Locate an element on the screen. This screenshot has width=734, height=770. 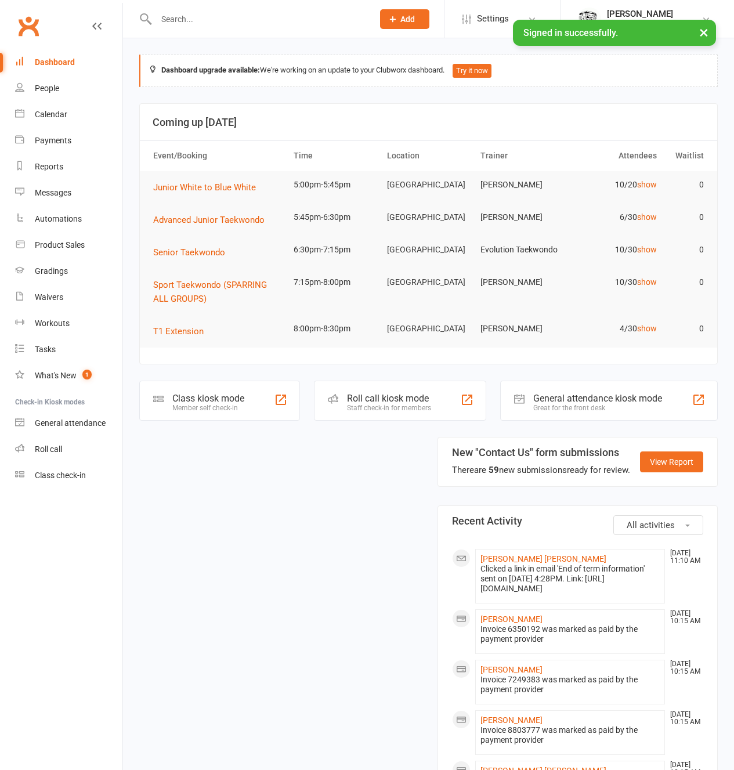
th: Event/Booking is located at coordinates (218, 156).